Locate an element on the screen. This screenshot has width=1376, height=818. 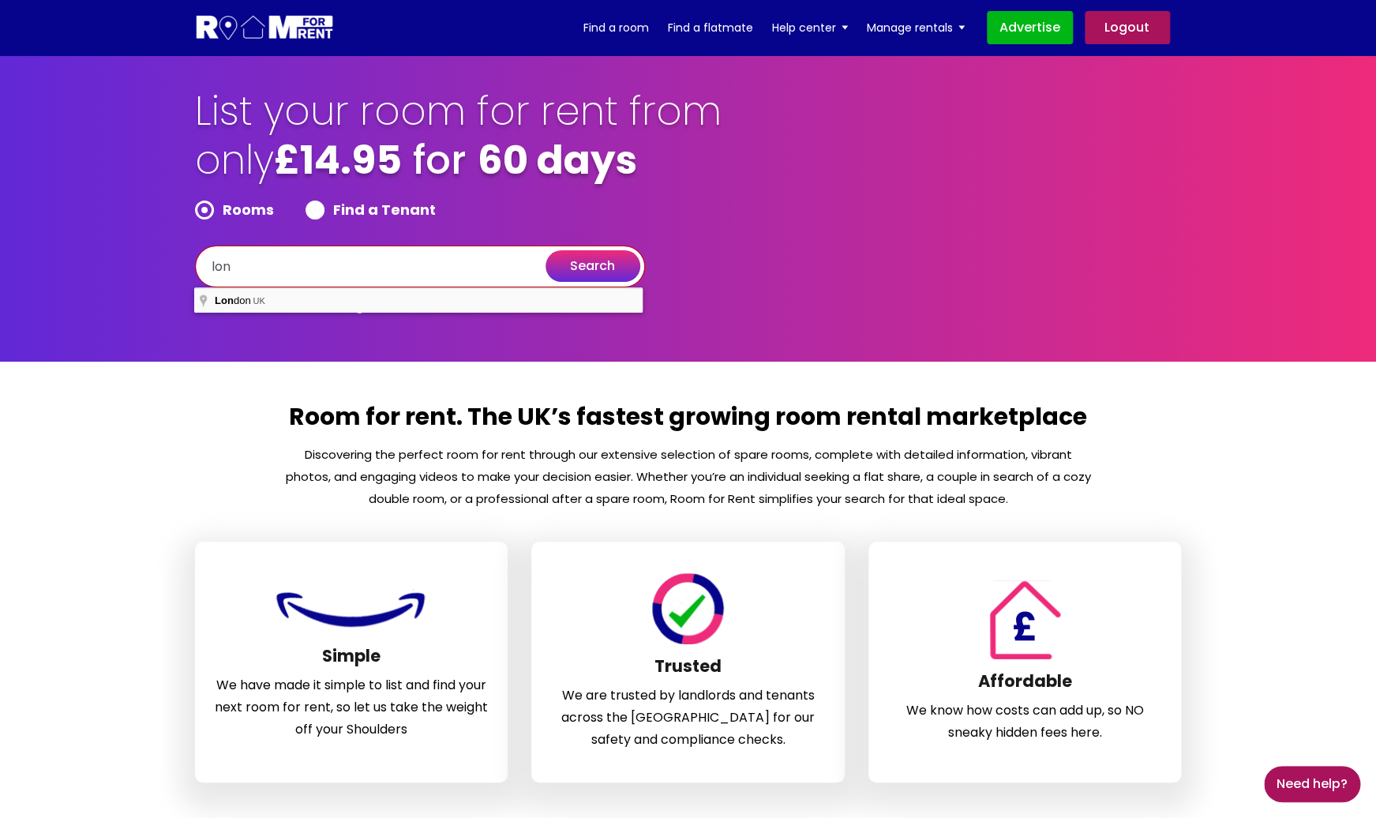
span: don is located at coordinates (234, 300).